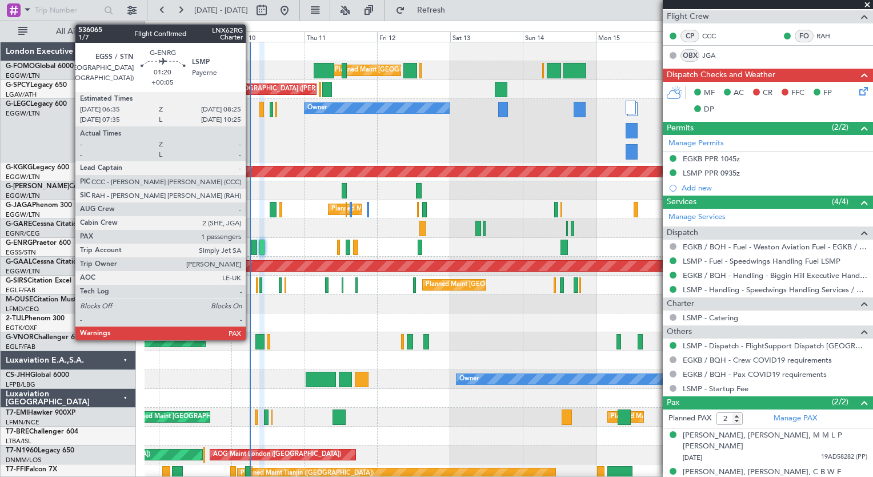 The height and width of the screenshot is (477, 873). What do you see at coordinates (17, 281) in the screenshot?
I see `span: G-SIRS` at bounding box center [17, 281].